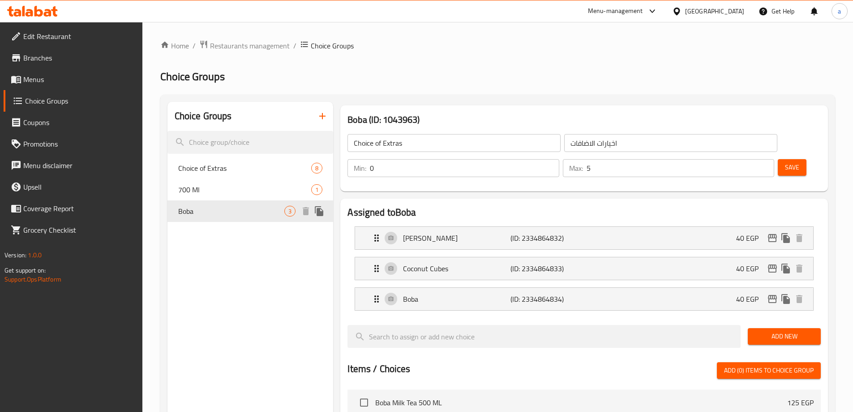  Describe the element at coordinates (546, 268) in the screenshot. I see `p: (ID: 2334864833)` at that location.